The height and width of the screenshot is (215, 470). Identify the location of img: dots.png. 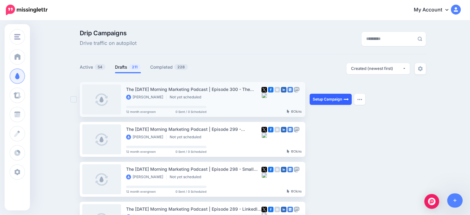
(360, 99).